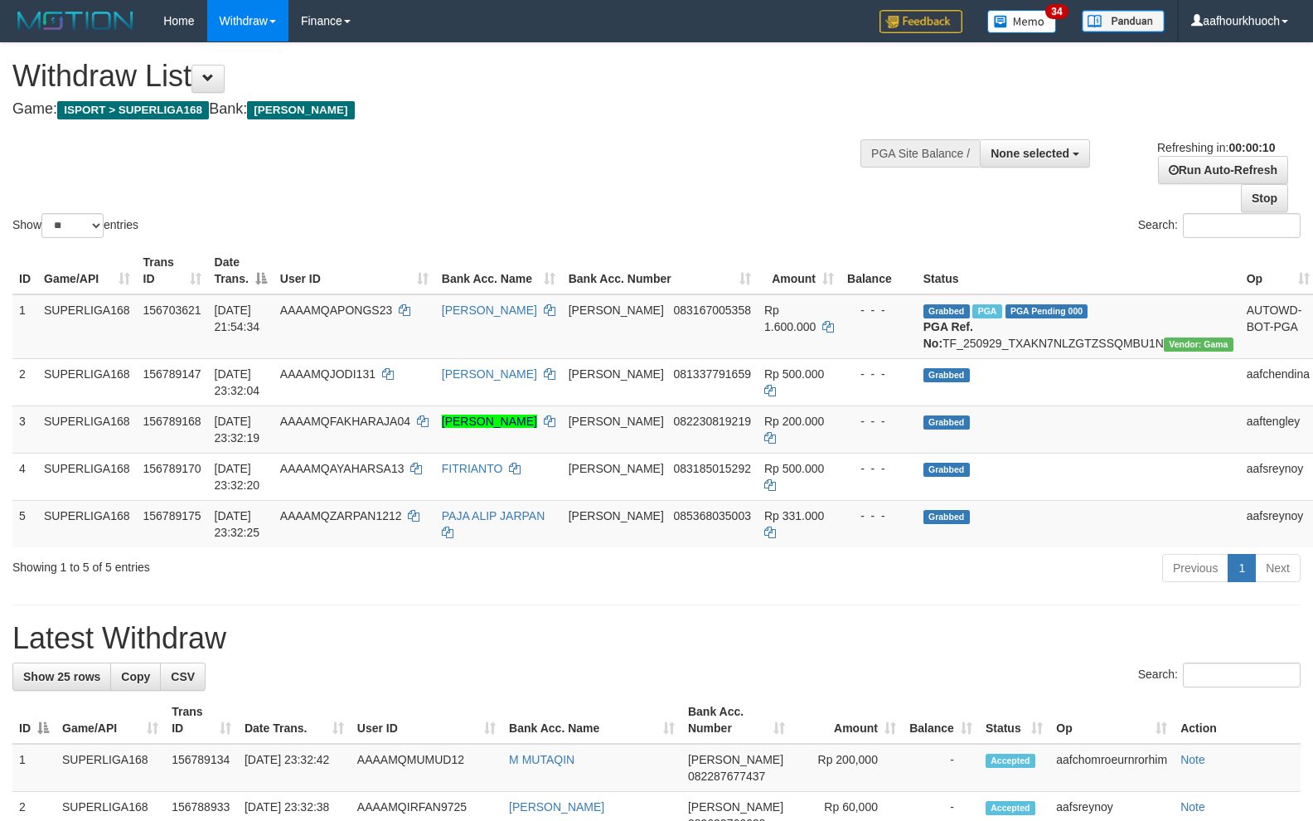 The width and height of the screenshot is (1313, 821). What do you see at coordinates (1047, 311) in the screenshot?
I see `span: PGA Pending` at bounding box center [1047, 311].